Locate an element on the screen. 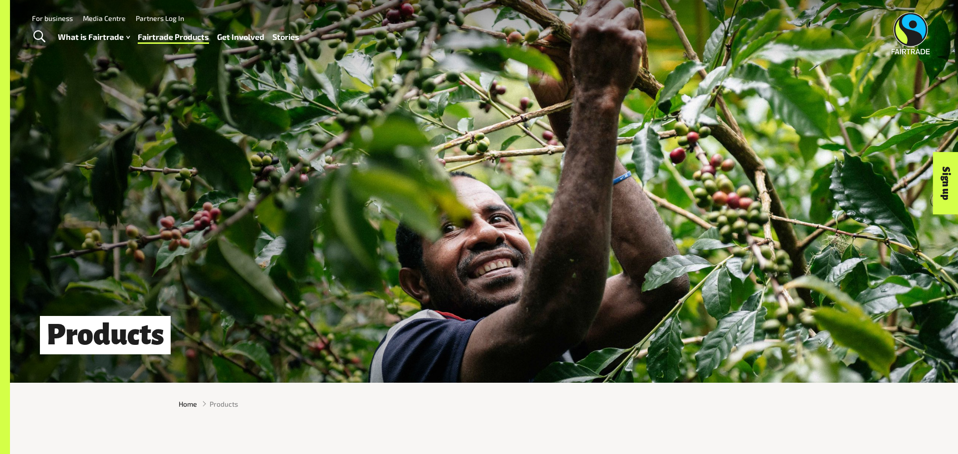 Image resolution: width=958 pixels, height=454 pixels. a: For business is located at coordinates (52, 18).